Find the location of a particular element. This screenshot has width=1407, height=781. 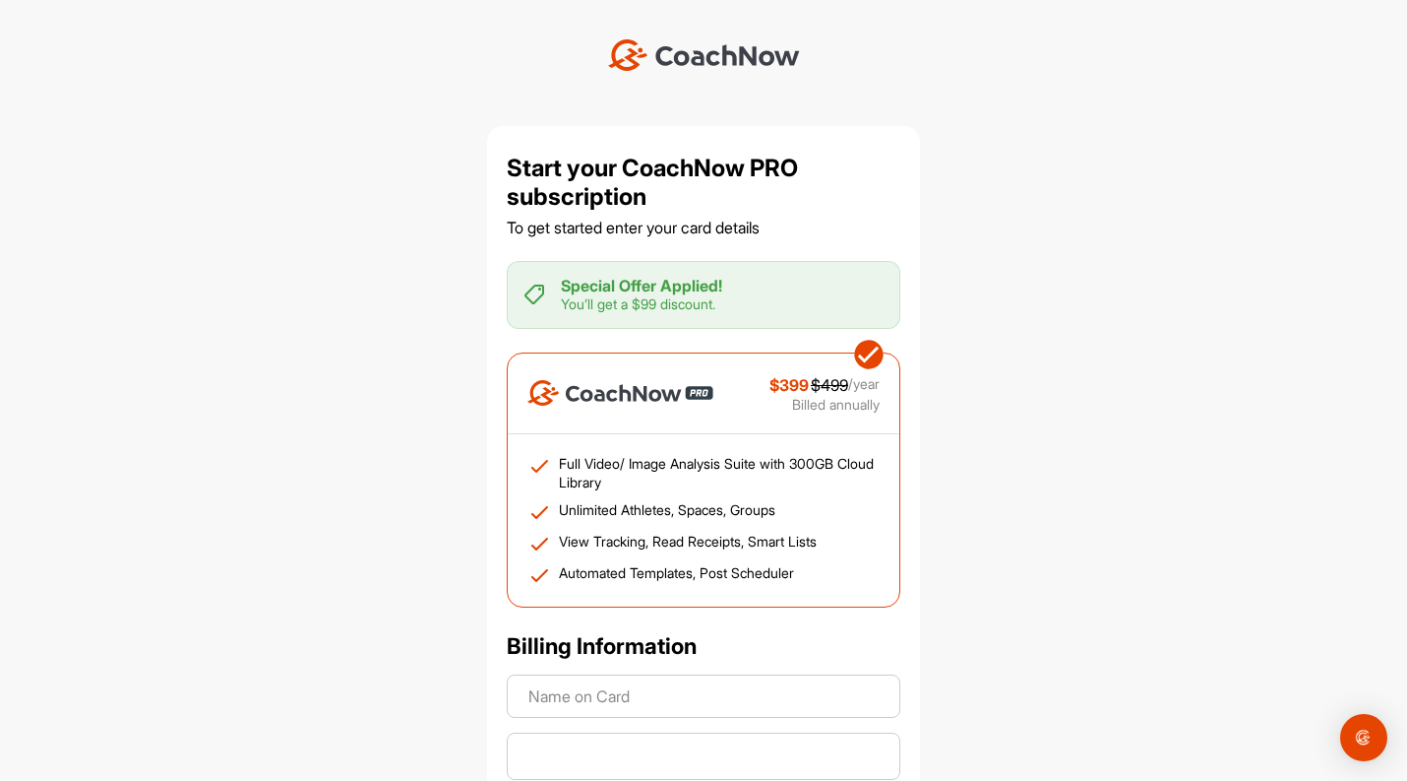

p: Automated Templates, Post Scheduler is located at coordinates (676, 575).